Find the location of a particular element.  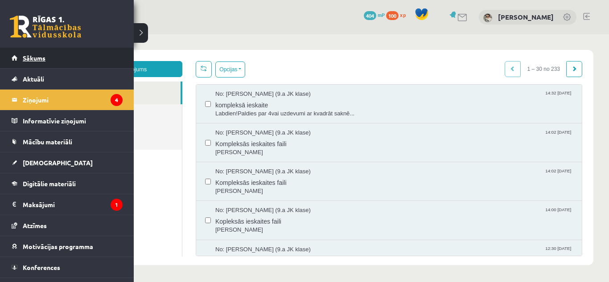

button: Opcijas is located at coordinates (194, 35).